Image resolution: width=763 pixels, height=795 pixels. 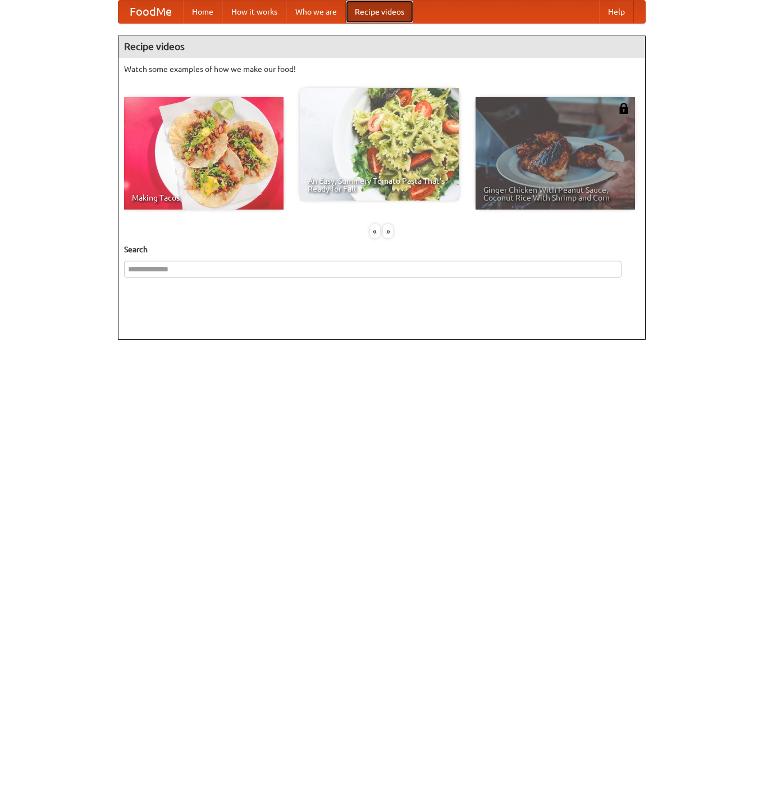 I want to click on span: An Easy, Summery Tomato Pasta That's Ready for Fall, so click(x=380, y=185).